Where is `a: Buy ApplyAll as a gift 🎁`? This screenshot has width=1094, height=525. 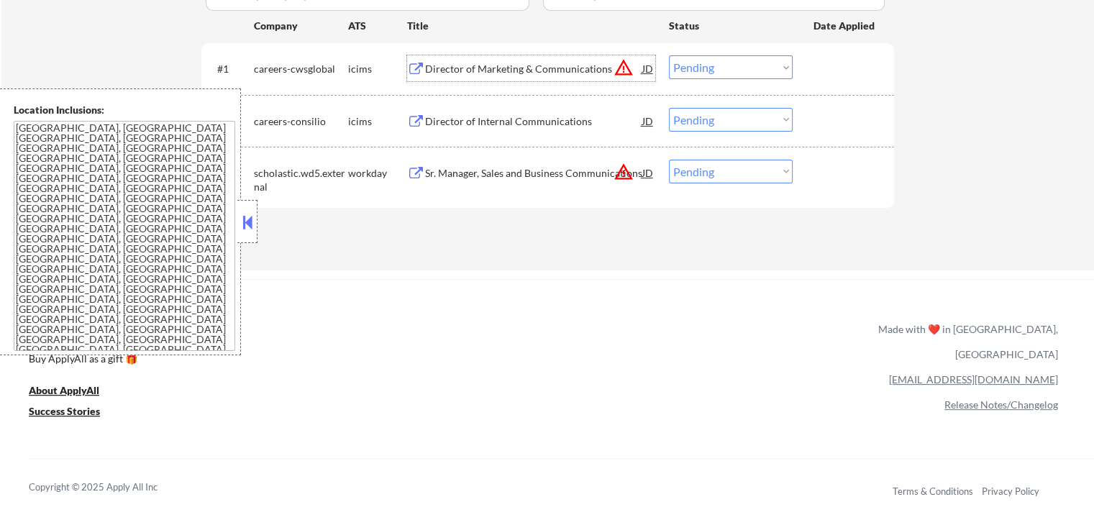
a: Buy ApplyAll as a gift 🎁 is located at coordinates (101, 360).